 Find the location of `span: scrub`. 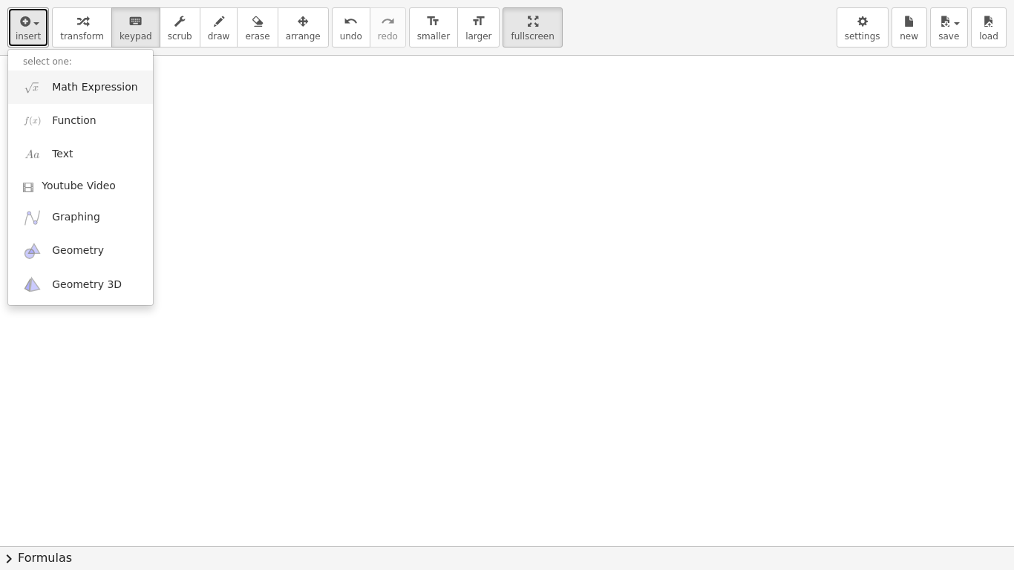

span: scrub is located at coordinates (180, 36).